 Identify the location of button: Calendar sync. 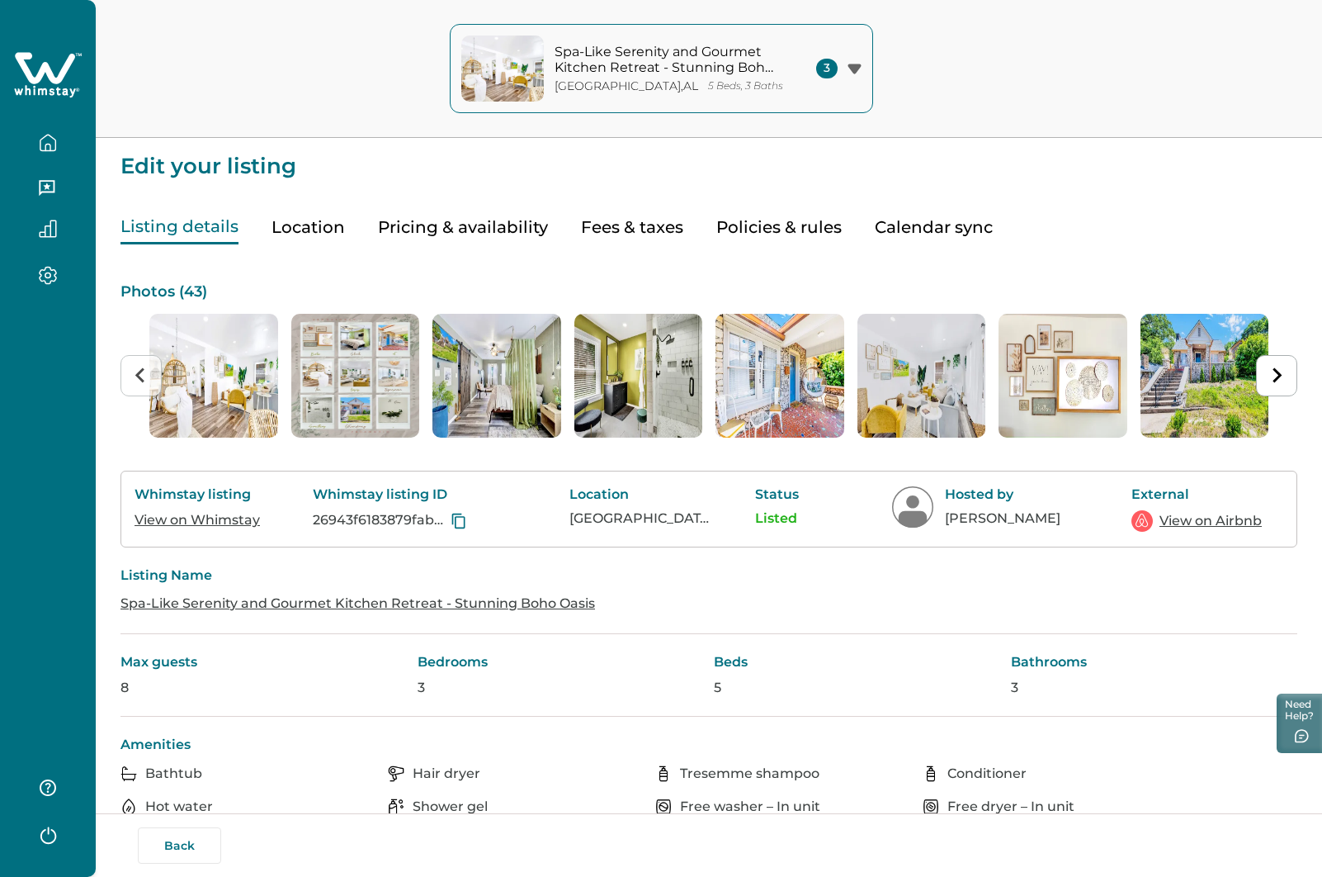
(933, 227).